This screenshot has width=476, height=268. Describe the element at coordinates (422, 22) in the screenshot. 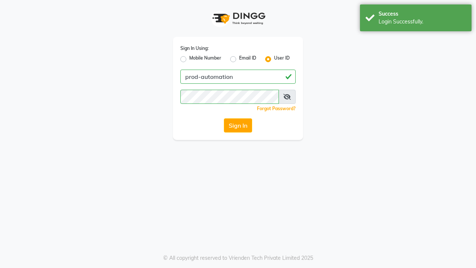

I see `div: Login Successfully.` at that location.